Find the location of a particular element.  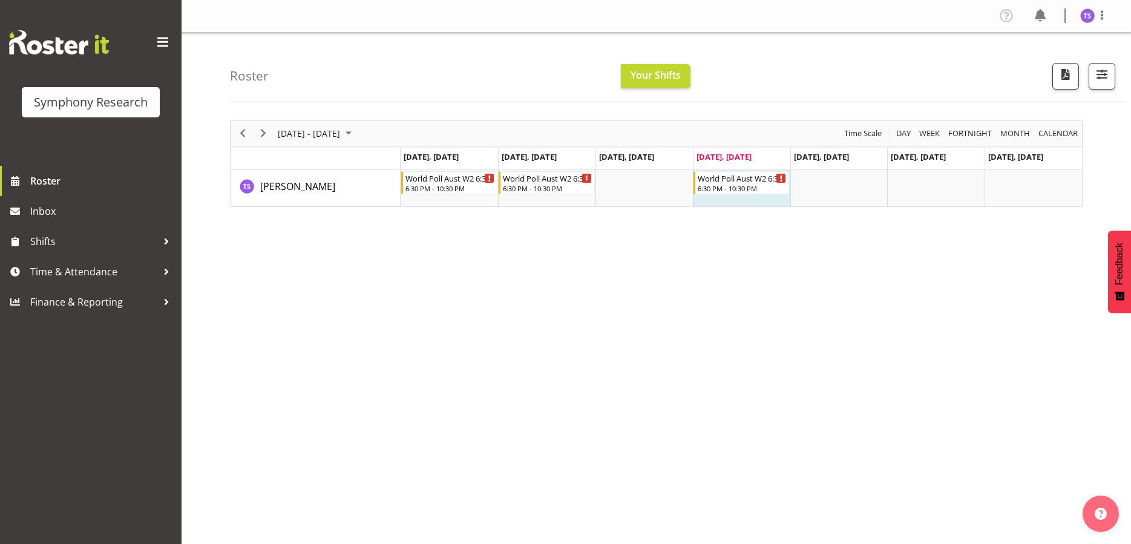

button: Month is located at coordinates (1059, 133).